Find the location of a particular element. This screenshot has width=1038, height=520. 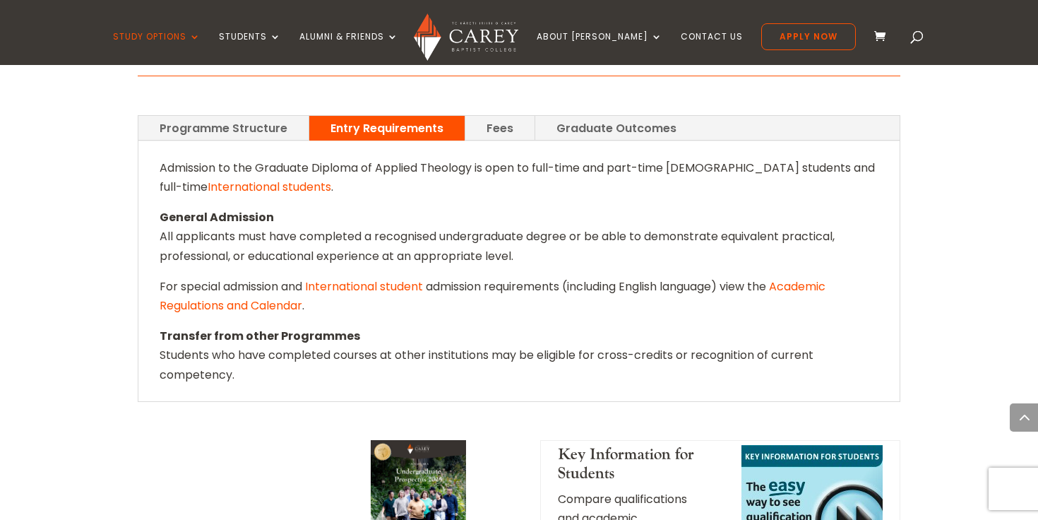

a: Academic Regulations and Calendar is located at coordinates (492, 296).